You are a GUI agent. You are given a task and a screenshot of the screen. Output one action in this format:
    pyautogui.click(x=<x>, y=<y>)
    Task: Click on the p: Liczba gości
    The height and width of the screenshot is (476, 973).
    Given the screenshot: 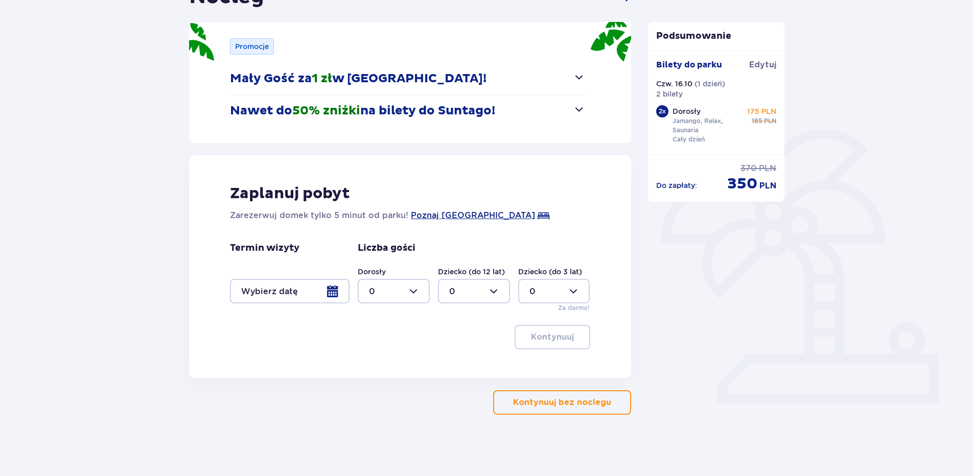 What is the action you would take?
    pyautogui.click(x=386, y=248)
    